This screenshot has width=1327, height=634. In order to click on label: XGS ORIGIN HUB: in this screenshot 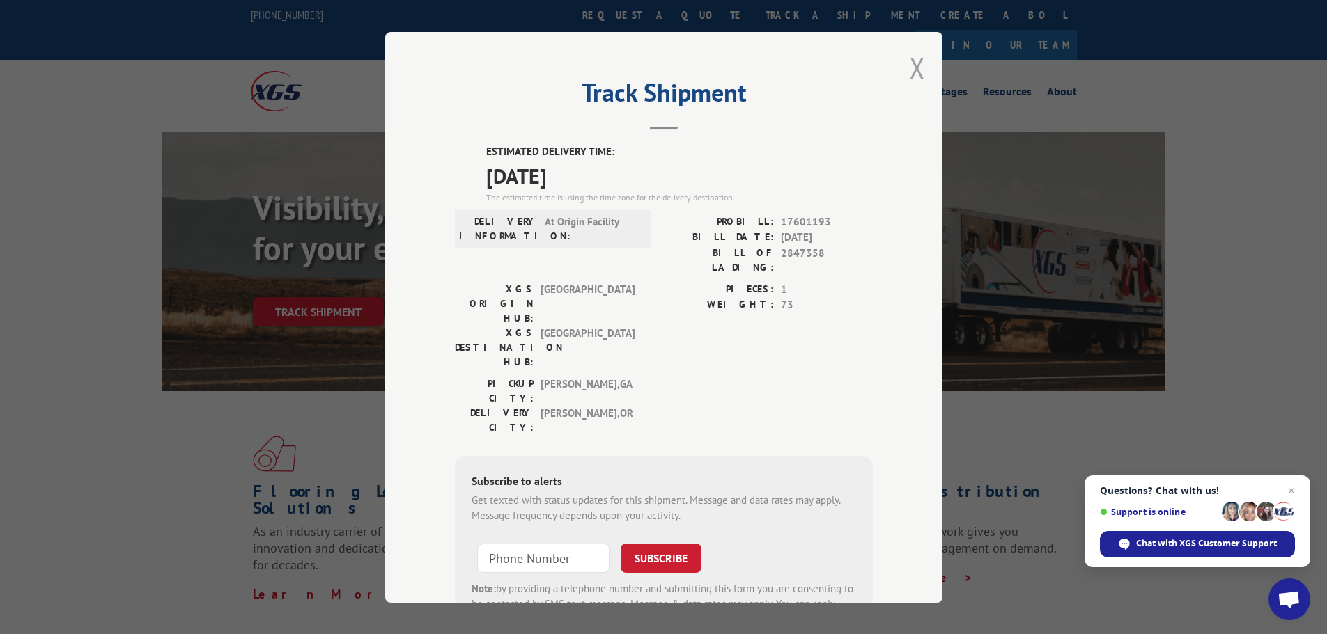, I will do `click(494, 303)`.